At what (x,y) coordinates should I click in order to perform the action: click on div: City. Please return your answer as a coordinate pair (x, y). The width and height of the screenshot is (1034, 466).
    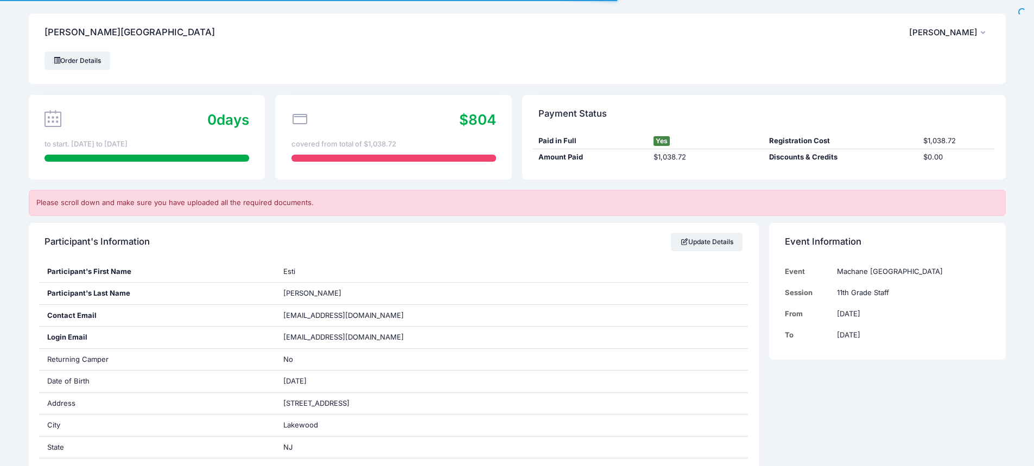
    Looking at the image, I should click on (157, 426).